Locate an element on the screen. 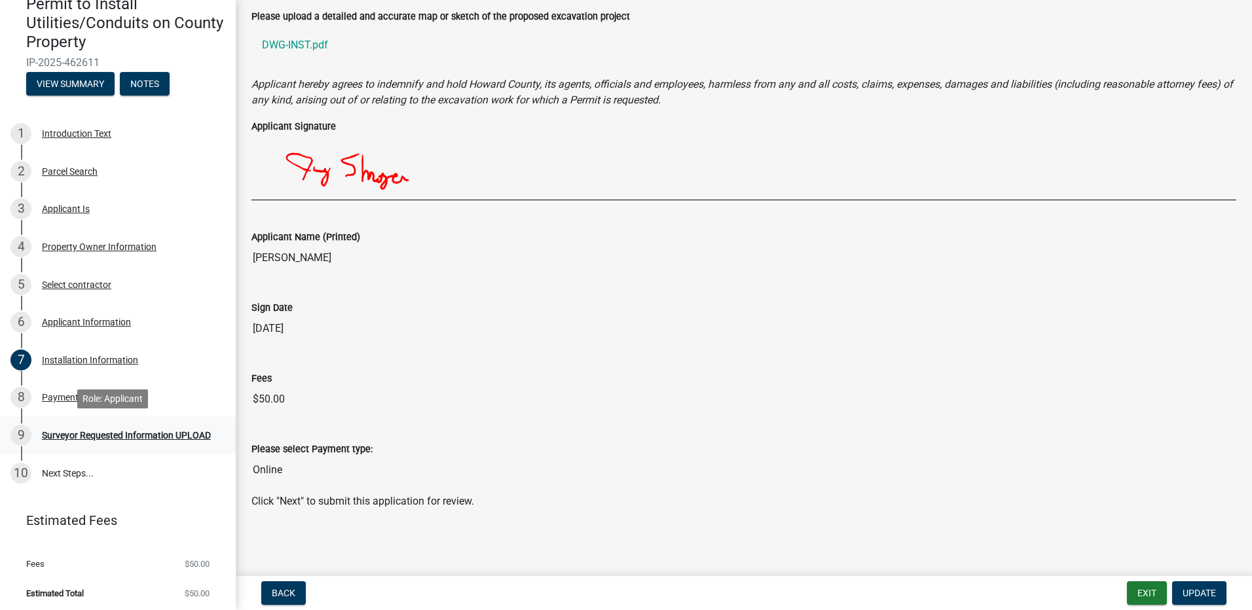 Image resolution: width=1252 pixels, height=610 pixels. div: 8 is located at coordinates (21, 397).